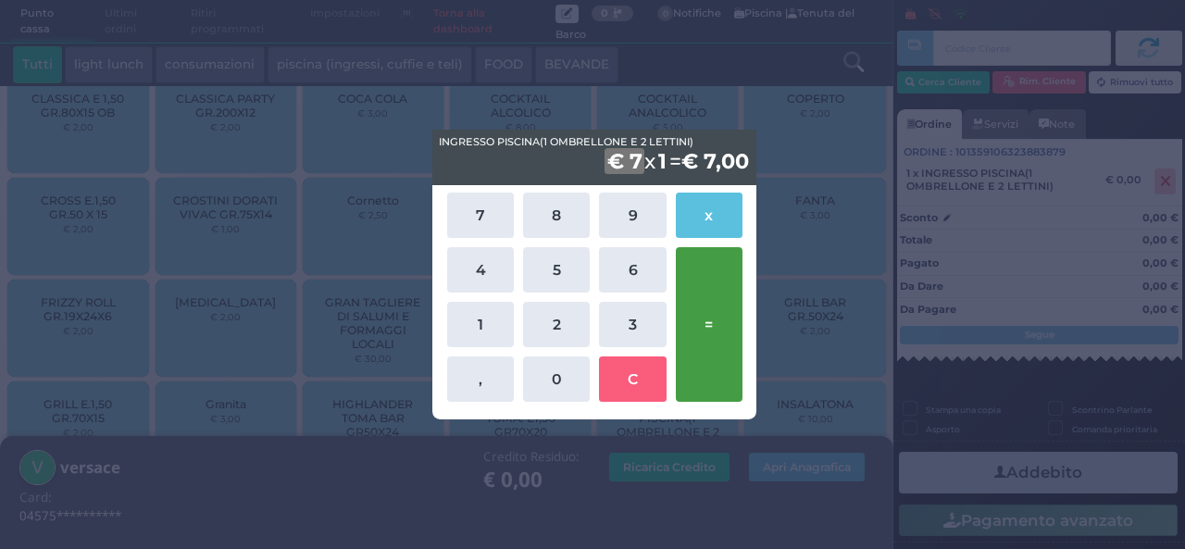 This screenshot has width=1185, height=549. Describe the element at coordinates (481, 269) in the screenshot. I see `button: 4` at that location.